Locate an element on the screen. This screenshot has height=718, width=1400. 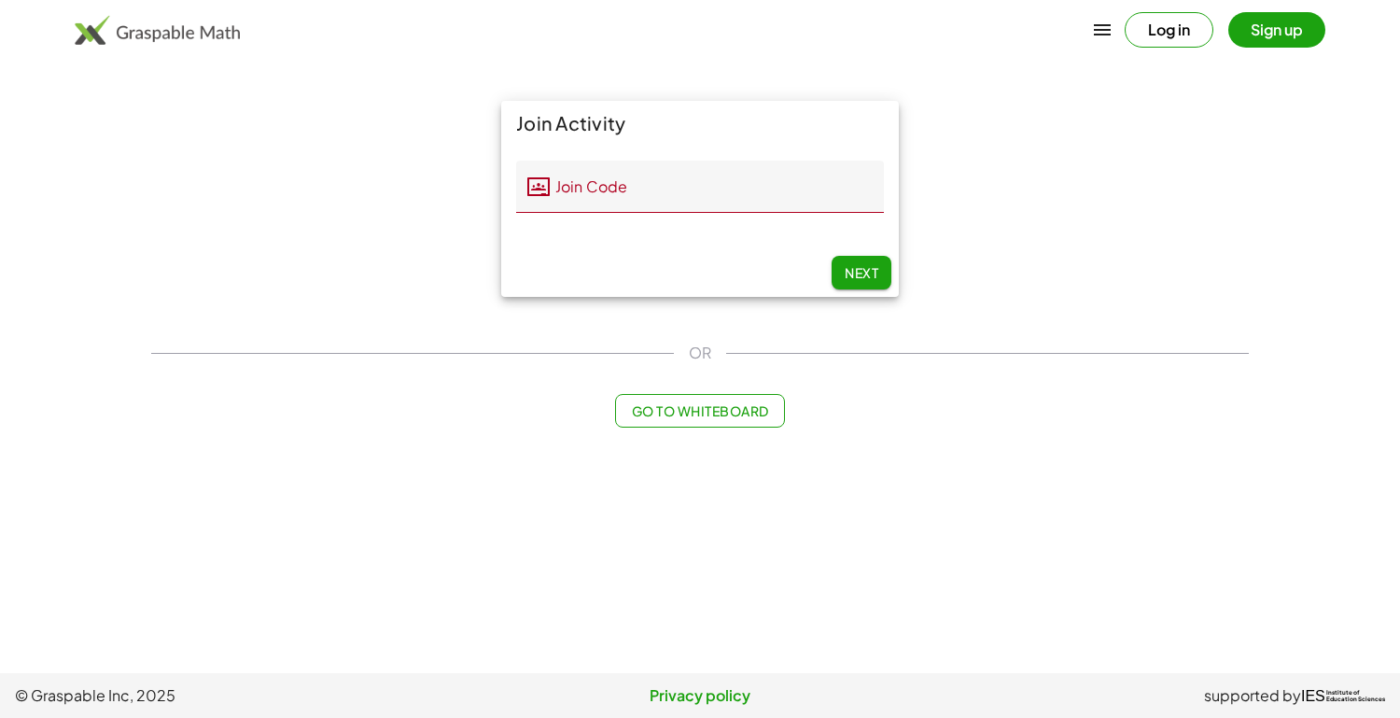
button: Go to Whiteboard is located at coordinates (699, 411).